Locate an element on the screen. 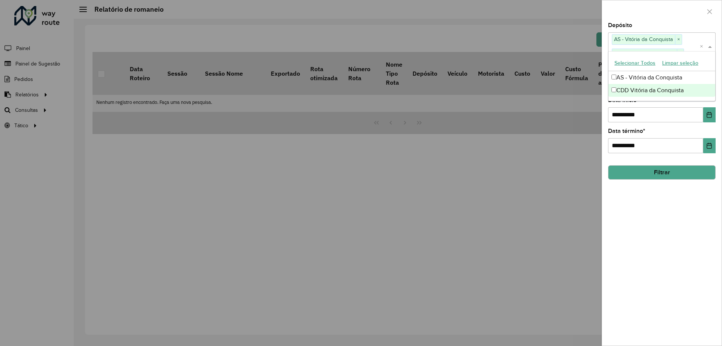 The width and height of the screenshot is (722, 346). span: CDD Vitória da Conquista is located at coordinates (645, 53).